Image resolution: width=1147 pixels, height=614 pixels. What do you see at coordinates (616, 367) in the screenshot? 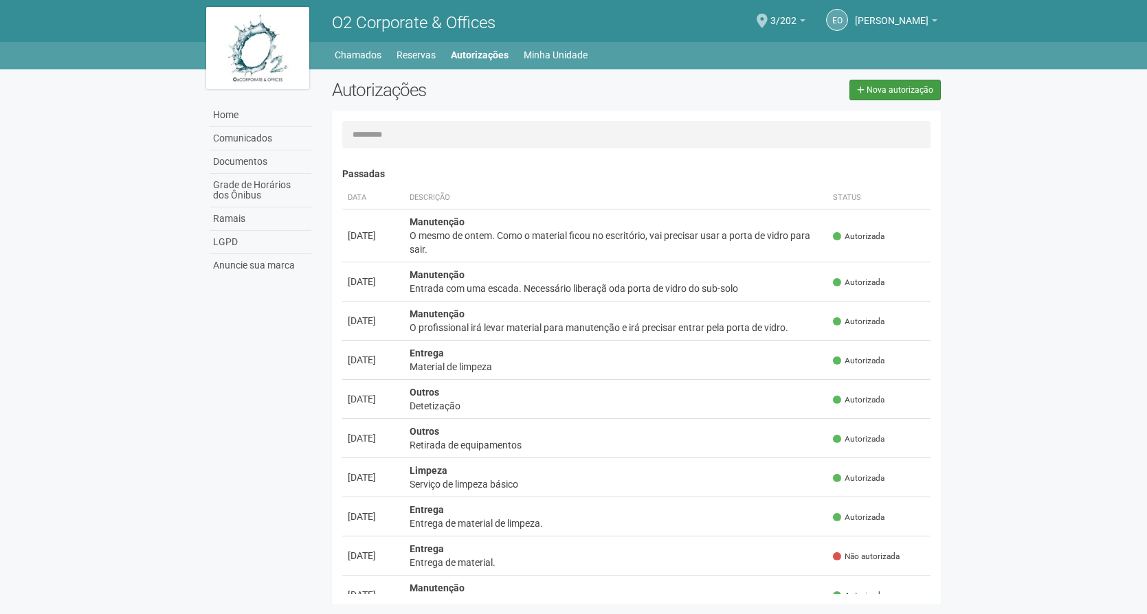
I see `div: Material de limpeza` at bounding box center [616, 367].